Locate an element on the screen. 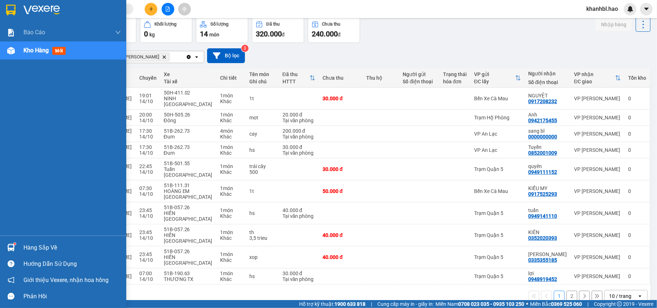  svg: Delete is located at coordinates (164, 57).